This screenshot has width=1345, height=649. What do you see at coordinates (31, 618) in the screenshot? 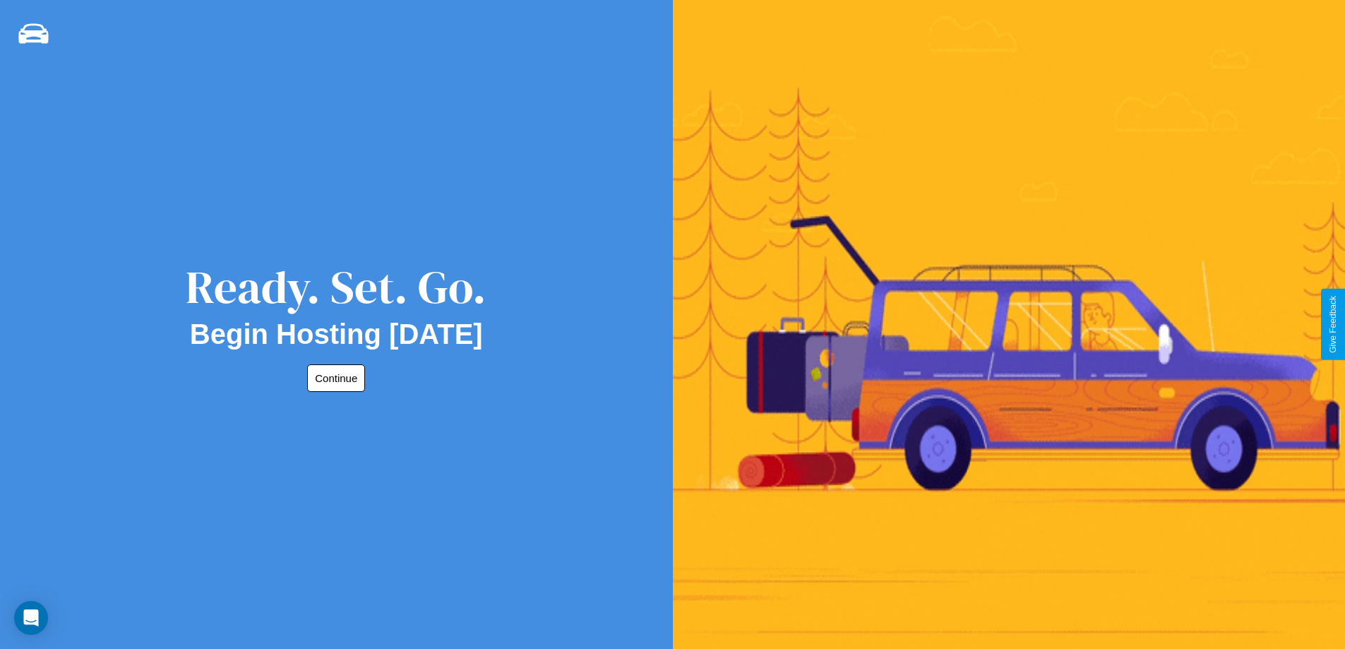
I see `div: Open Intercom Messenger` at bounding box center [31, 618].